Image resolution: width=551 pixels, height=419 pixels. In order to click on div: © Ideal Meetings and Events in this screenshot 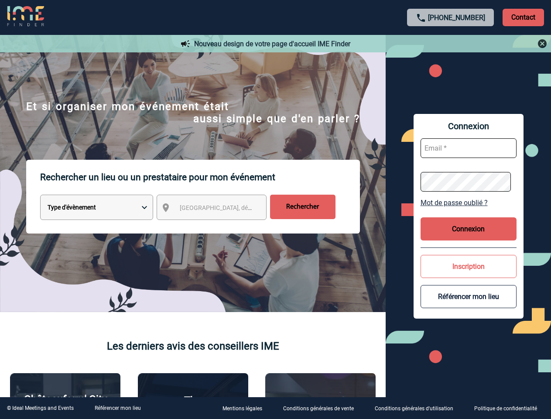, I will do `click(40, 408)`.